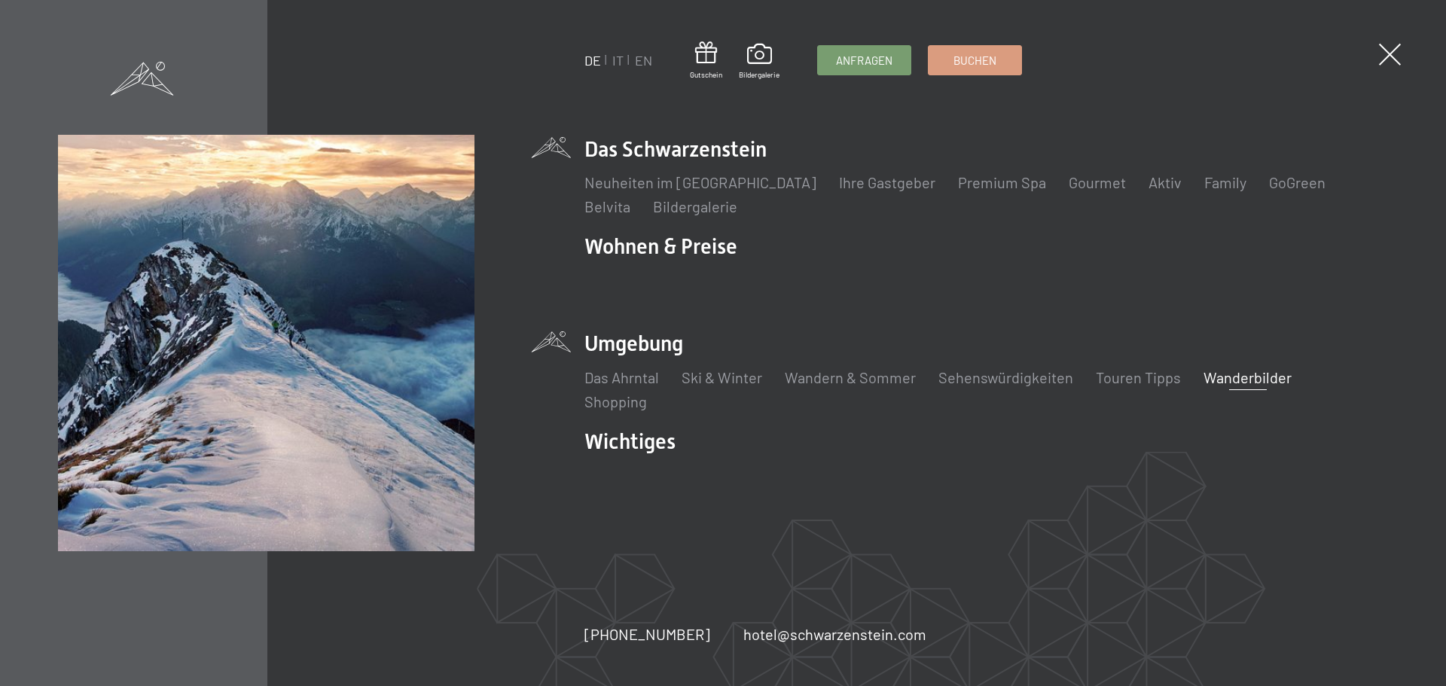  Describe the element at coordinates (759, 75) in the screenshot. I see `span: Bildergalerie` at that location.